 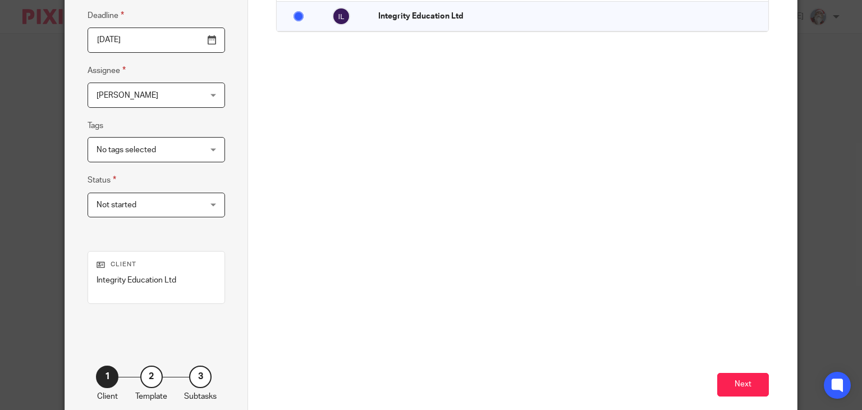 I want to click on div: 3, so click(x=200, y=377).